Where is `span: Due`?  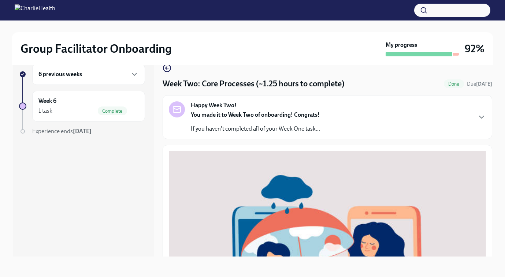 span: Due is located at coordinates (479, 84).